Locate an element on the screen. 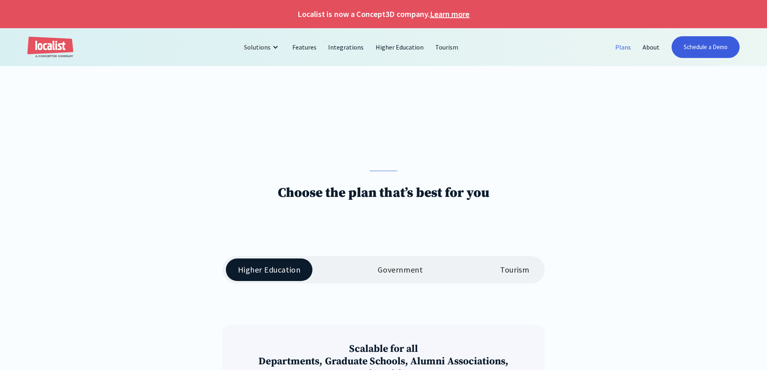  a: Integrations is located at coordinates (346, 47).